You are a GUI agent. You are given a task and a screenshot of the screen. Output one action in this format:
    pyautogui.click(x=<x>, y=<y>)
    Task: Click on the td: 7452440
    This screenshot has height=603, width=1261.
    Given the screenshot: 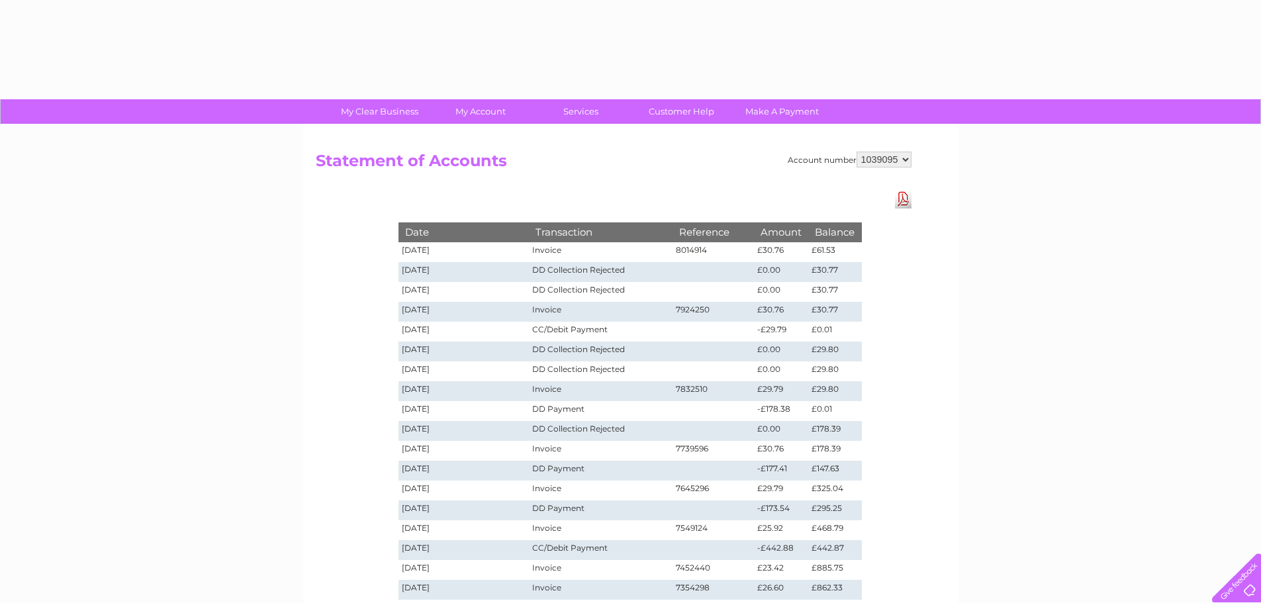 What is the action you would take?
    pyautogui.click(x=714, y=570)
    